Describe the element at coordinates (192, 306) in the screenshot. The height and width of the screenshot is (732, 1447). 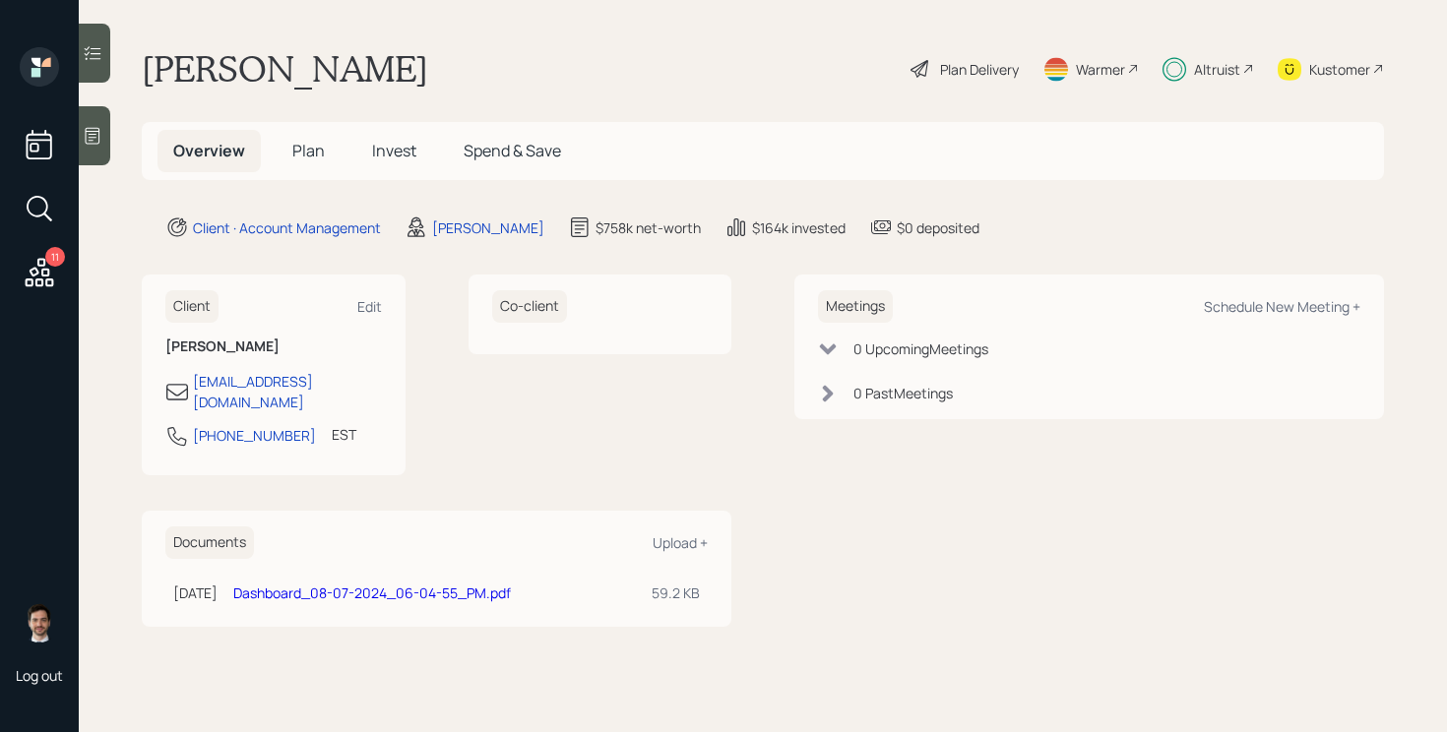
I see `h6: Client` at that location.